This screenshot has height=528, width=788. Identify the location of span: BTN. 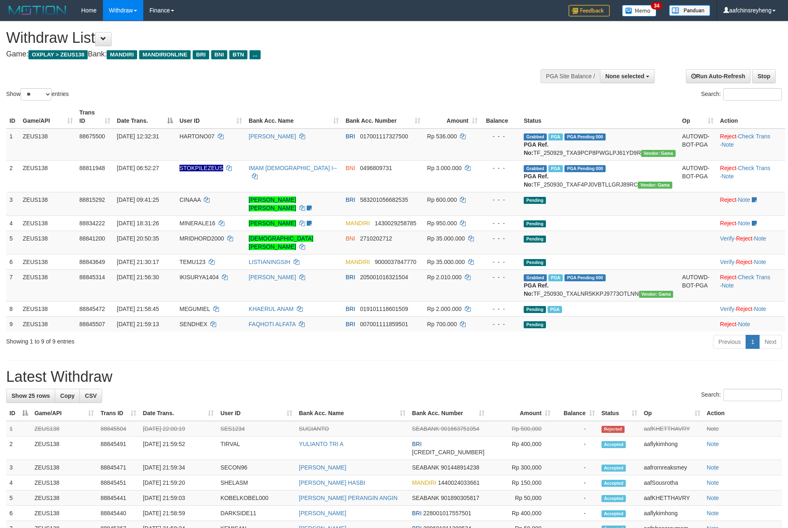
(238, 55).